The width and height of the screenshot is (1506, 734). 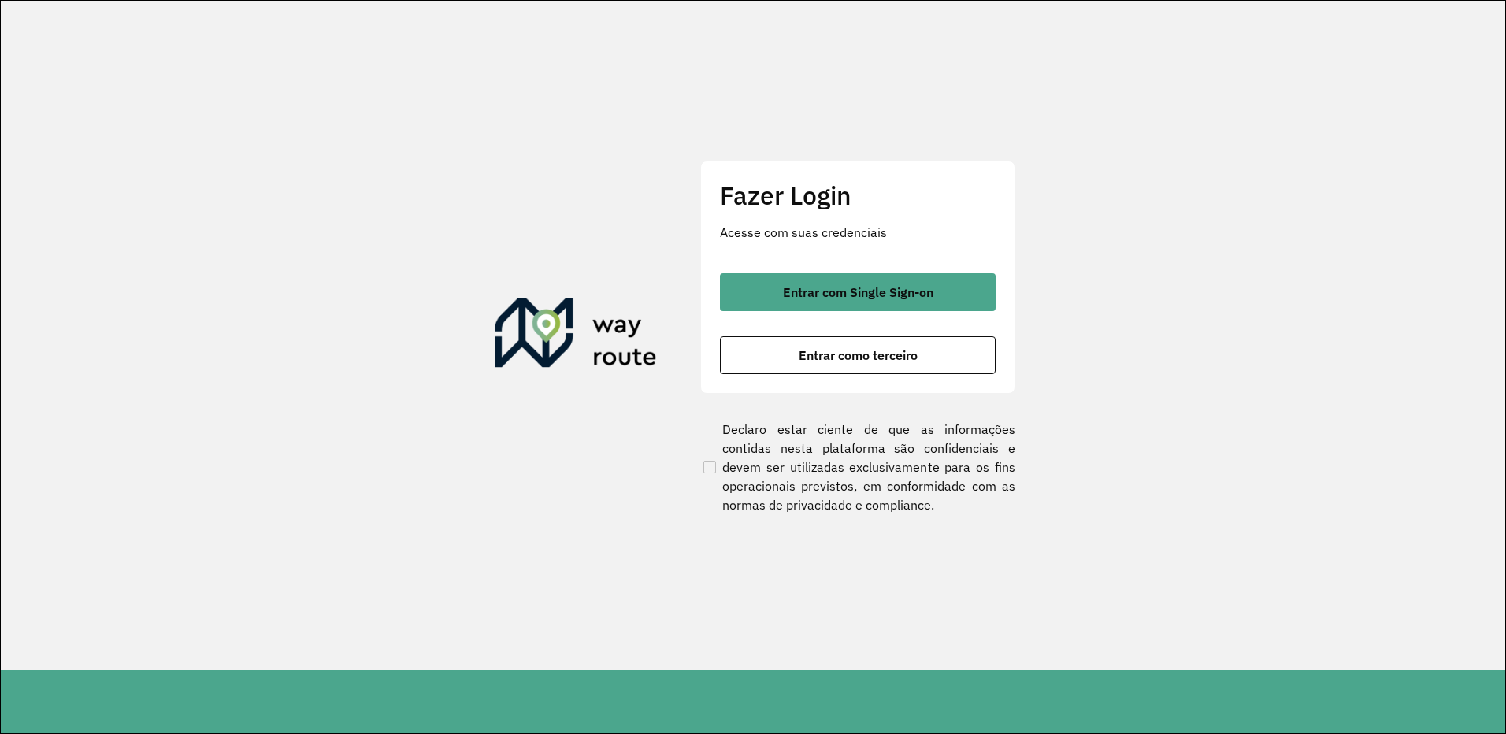 I want to click on p: Acesse com suas credenciais, so click(x=858, y=232).